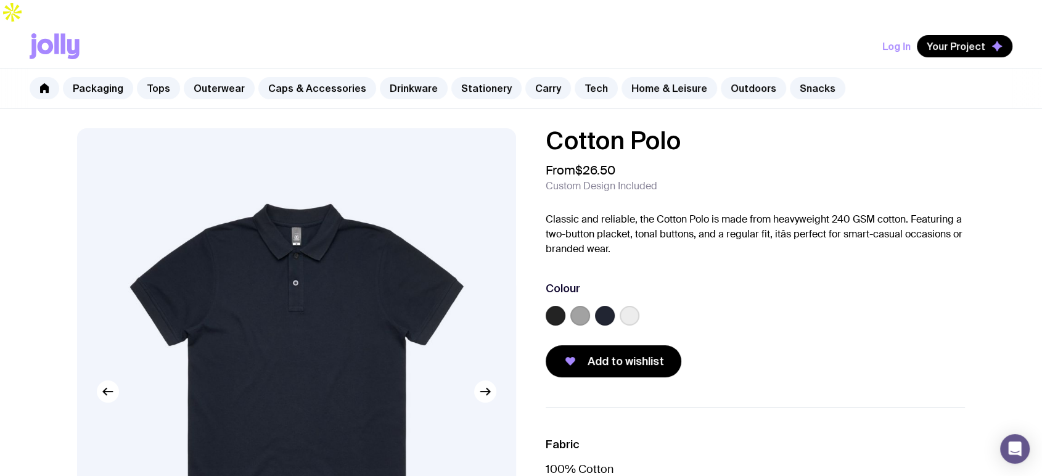  I want to click on a: Snacks, so click(818, 88).